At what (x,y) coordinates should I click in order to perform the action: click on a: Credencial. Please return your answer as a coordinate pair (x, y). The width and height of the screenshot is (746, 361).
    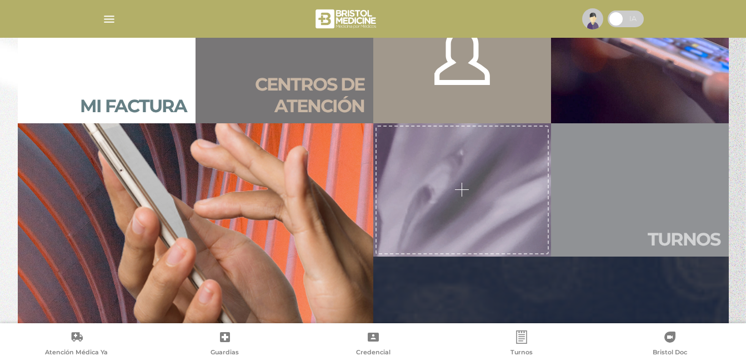
    Looking at the image, I should click on (373, 344).